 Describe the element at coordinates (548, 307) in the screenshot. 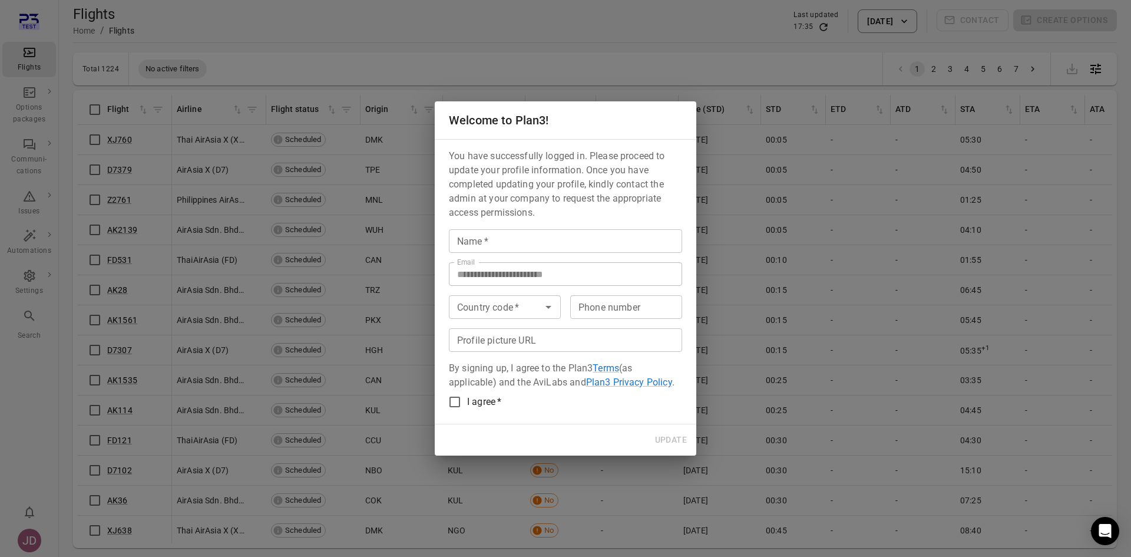

I see `button: Open` at that location.